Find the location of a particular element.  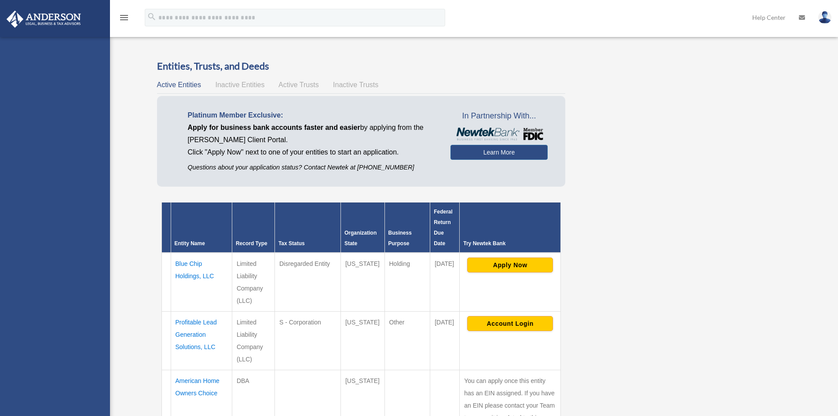

img: User Pic is located at coordinates (825, 17).